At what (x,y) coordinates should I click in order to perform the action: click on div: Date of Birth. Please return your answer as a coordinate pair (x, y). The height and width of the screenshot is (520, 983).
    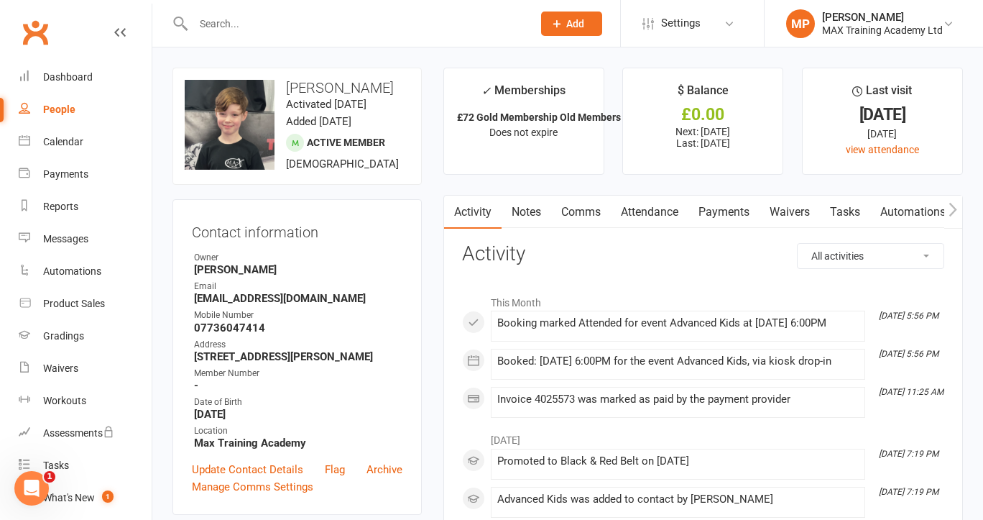
    Looking at the image, I should click on (298, 402).